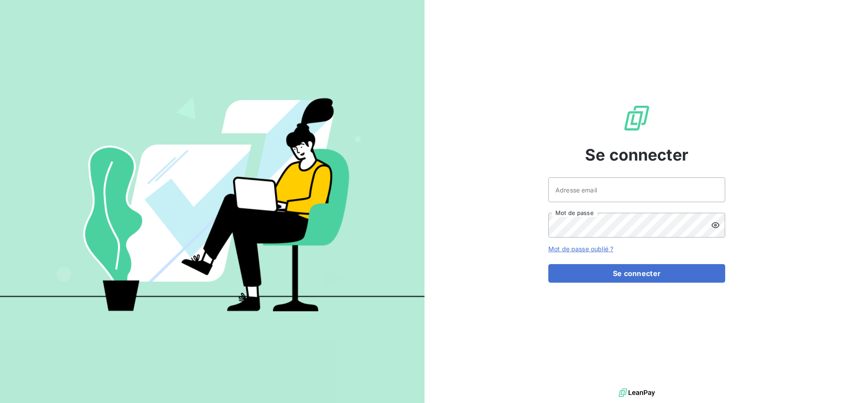 The image size is (849, 403). I want to click on img: logo, so click(637, 393).